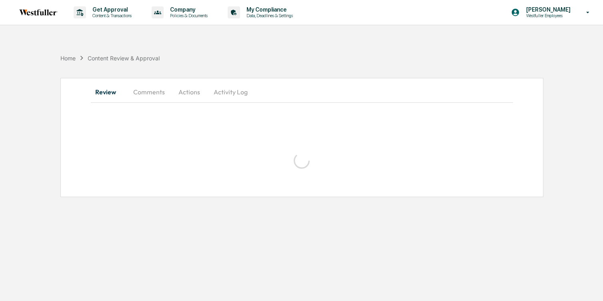  I want to click on button: Comments, so click(149, 92).